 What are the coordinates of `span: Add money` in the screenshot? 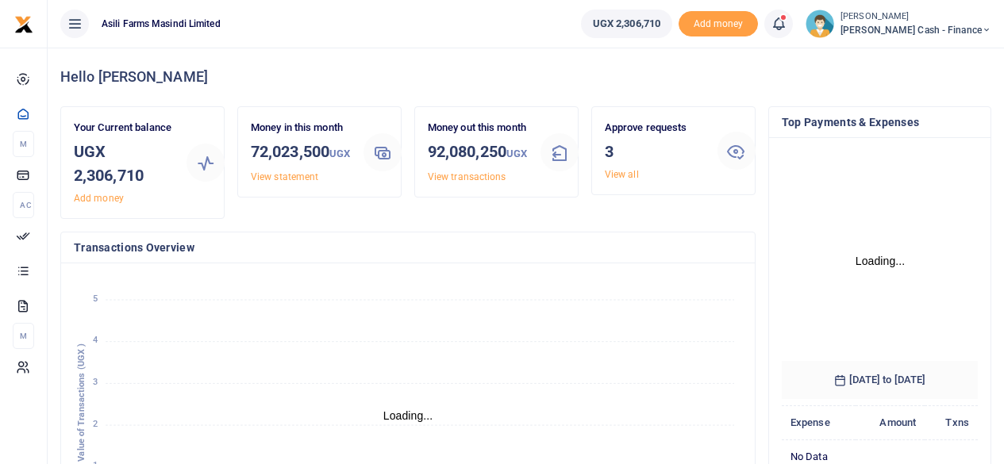 It's located at (718, 24).